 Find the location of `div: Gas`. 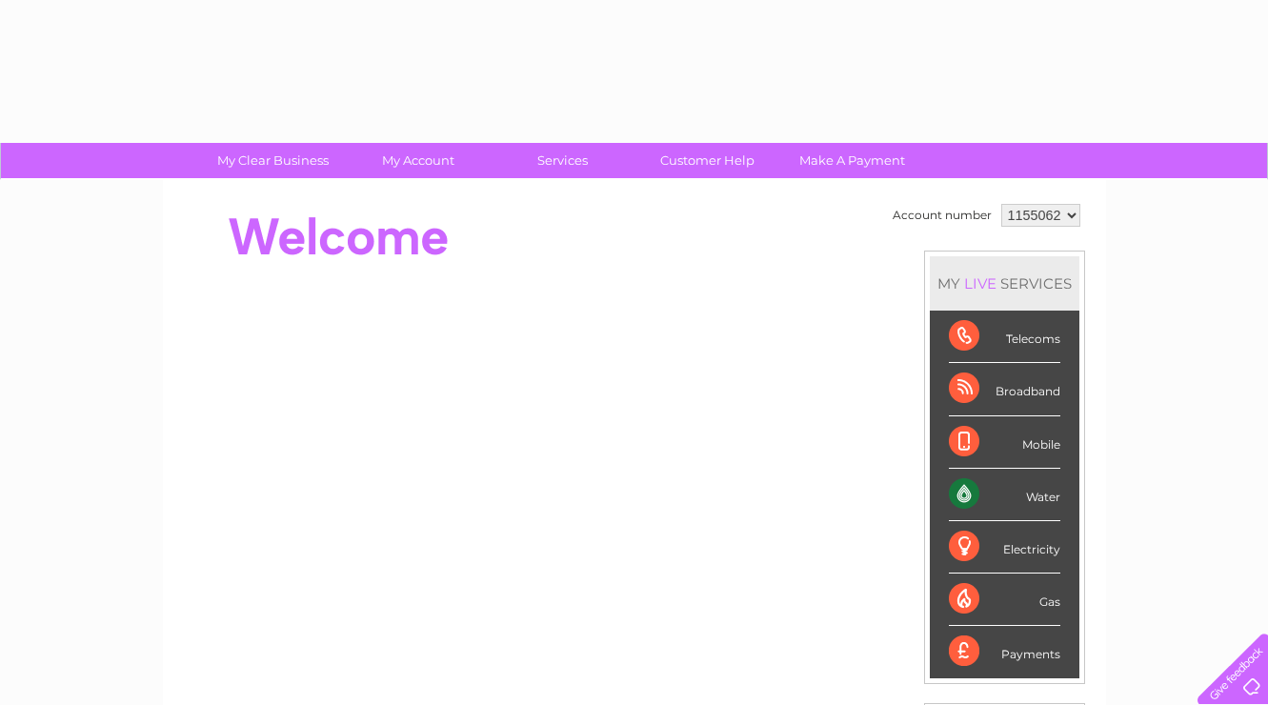

div: Gas is located at coordinates (1004, 599).